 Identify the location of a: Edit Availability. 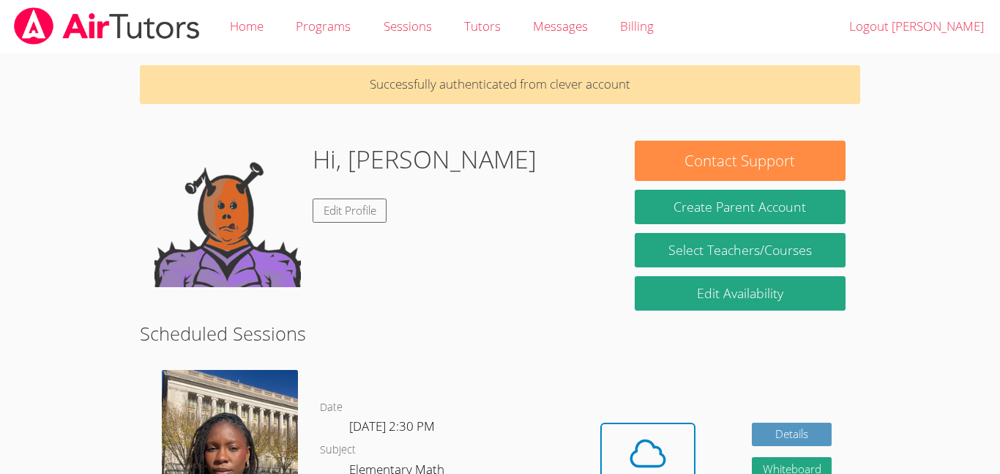
(740, 293).